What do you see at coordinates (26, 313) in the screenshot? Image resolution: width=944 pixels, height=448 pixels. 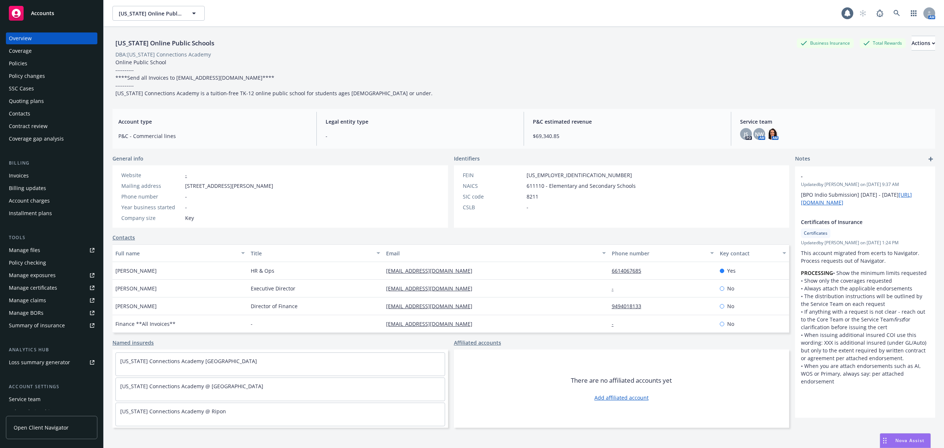 I see `div: Manage BORs` at bounding box center [26, 313].